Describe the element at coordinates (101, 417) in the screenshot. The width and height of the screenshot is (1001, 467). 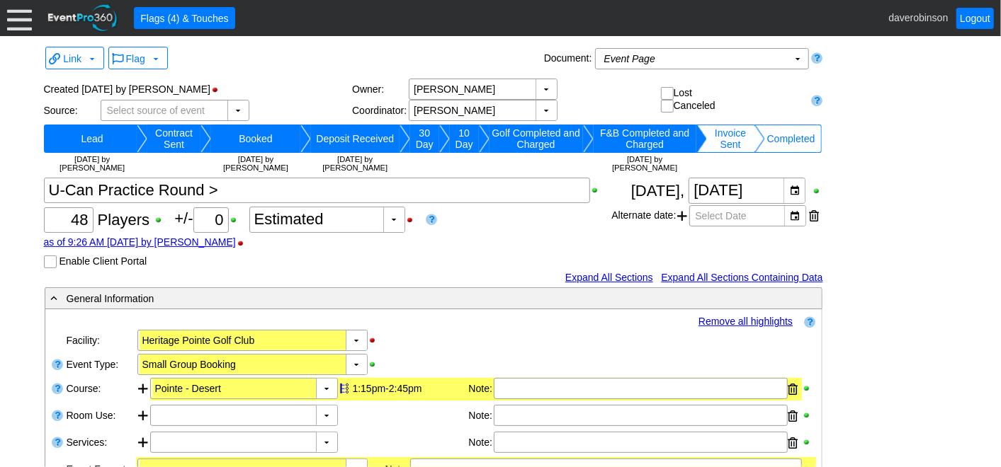
I see `div: Room Use:` at that location.